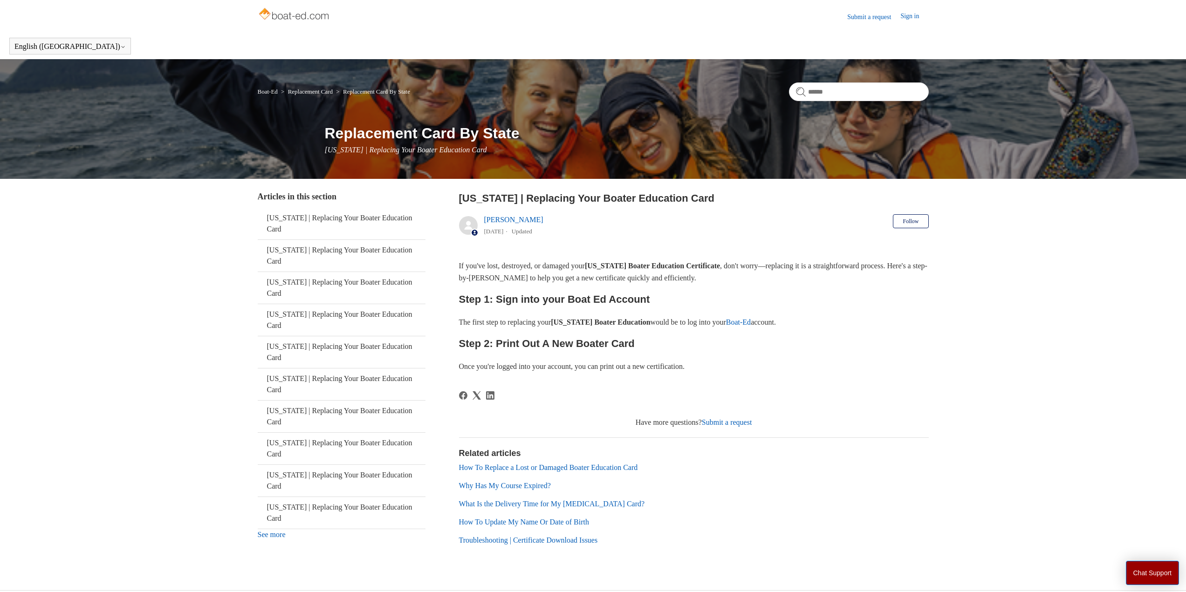 The image size is (1186, 592). I want to click on button: Follow Article, so click(910, 221).